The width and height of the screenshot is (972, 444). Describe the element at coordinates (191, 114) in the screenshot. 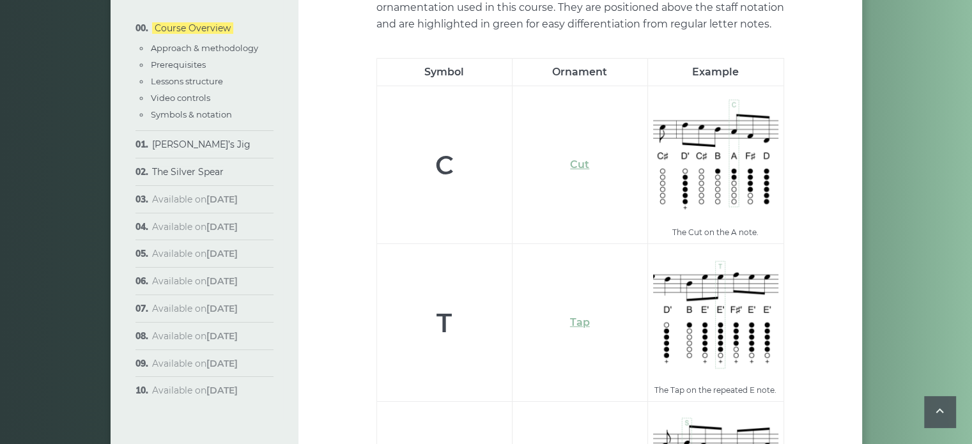

I see `a: Symbols & notation` at that location.